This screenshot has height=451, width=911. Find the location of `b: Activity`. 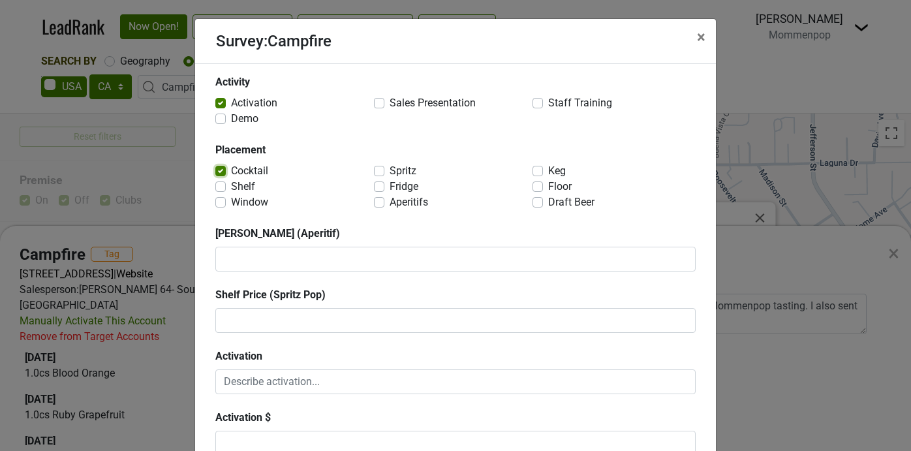

b: Activity is located at coordinates (232, 82).